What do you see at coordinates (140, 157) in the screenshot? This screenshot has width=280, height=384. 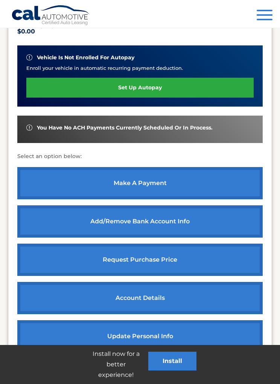 I see `p: Select an option below:` at bounding box center [140, 157].